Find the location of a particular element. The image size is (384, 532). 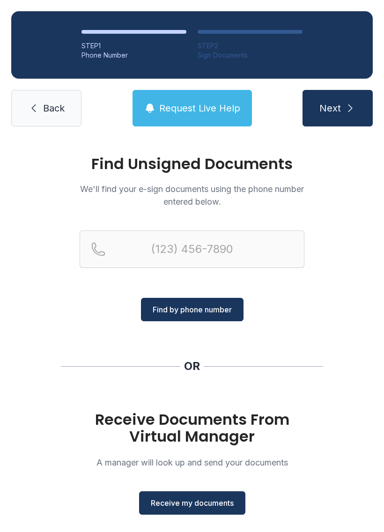

div: OR is located at coordinates (192, 366).